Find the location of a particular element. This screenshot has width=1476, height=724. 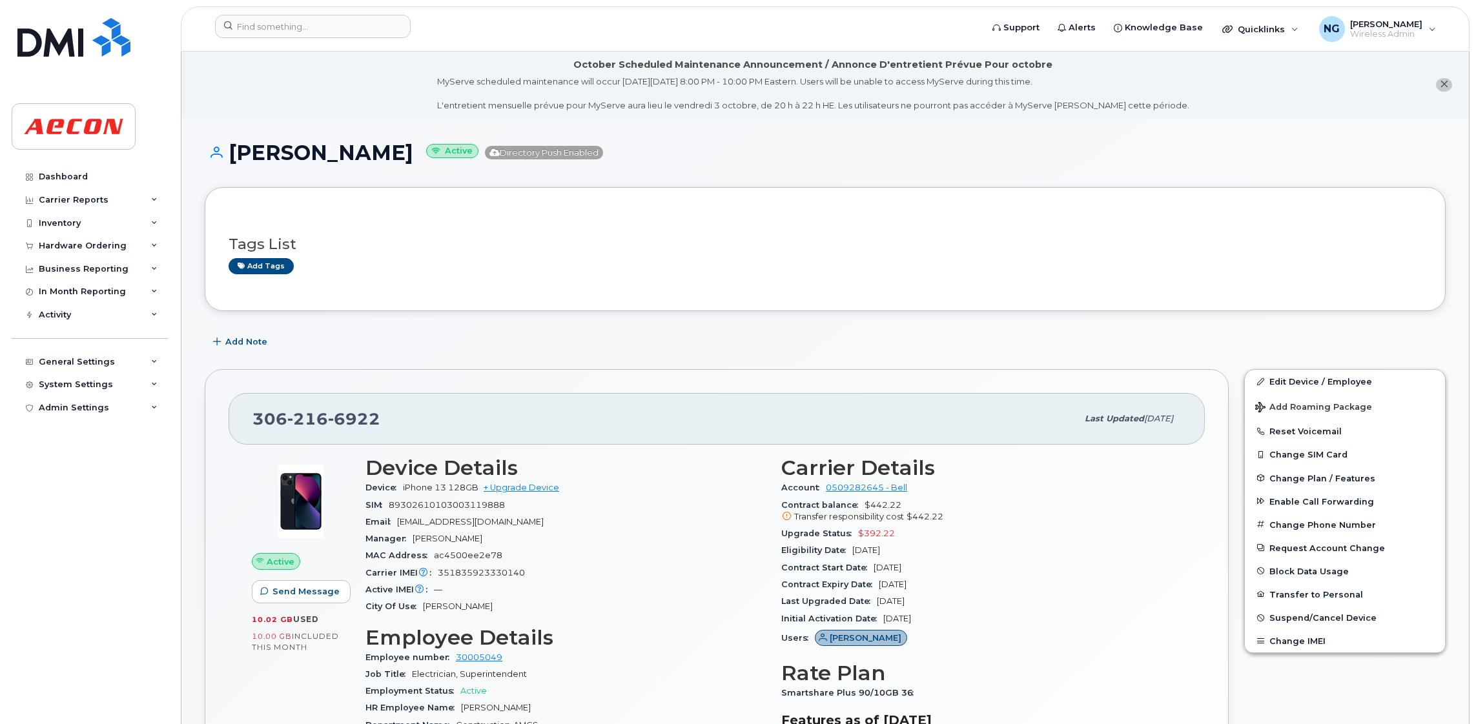

span: iPhone 13 128GB is located at coordinates (440, 487).